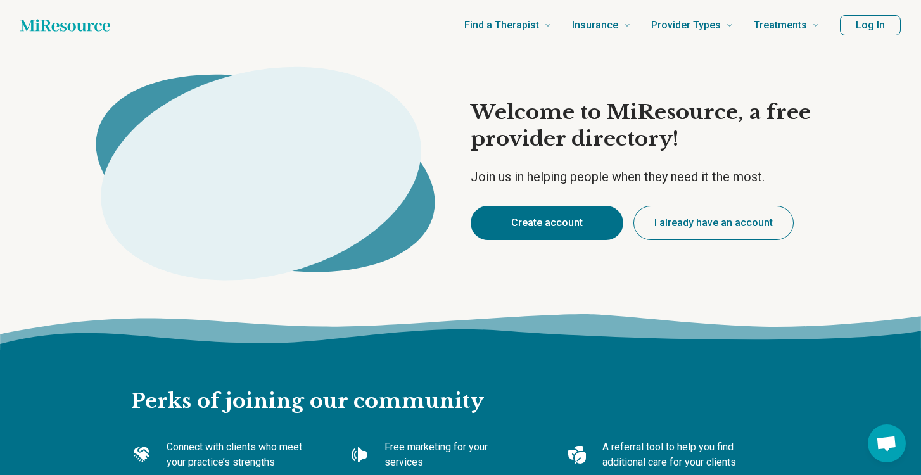 The image size is (921, 475). Describe the element at coordinates (887, 443) in the screenshot. I see `div: Open chat` at that location.